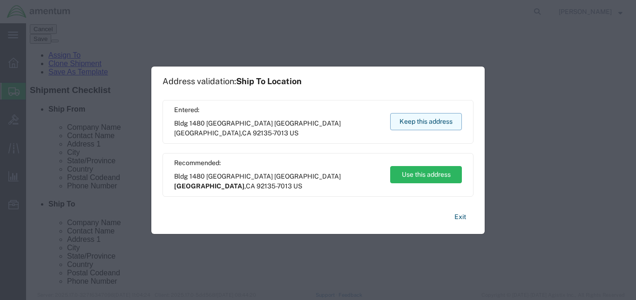 The width and height of the screenshot is (636, 300). What do you see at coordinates (232, 81) in the screenshot?
I see `h1: Address validation:` at bounding box center [232, 81].